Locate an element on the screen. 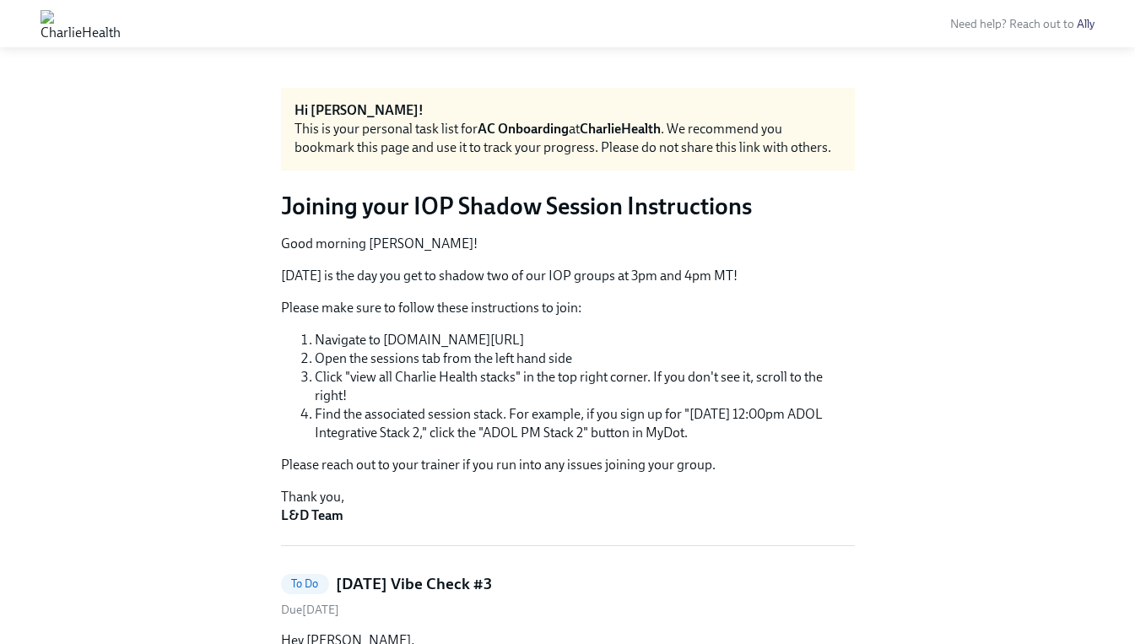 This screenshot has height=644, width=1135. a: Ally is located at coordinates (1086, 24).